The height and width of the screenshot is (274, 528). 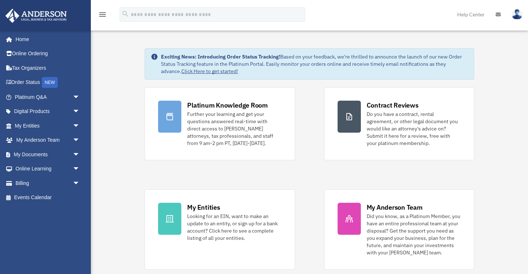 I want to click on img: User Pic, so click(x=517, y=14).